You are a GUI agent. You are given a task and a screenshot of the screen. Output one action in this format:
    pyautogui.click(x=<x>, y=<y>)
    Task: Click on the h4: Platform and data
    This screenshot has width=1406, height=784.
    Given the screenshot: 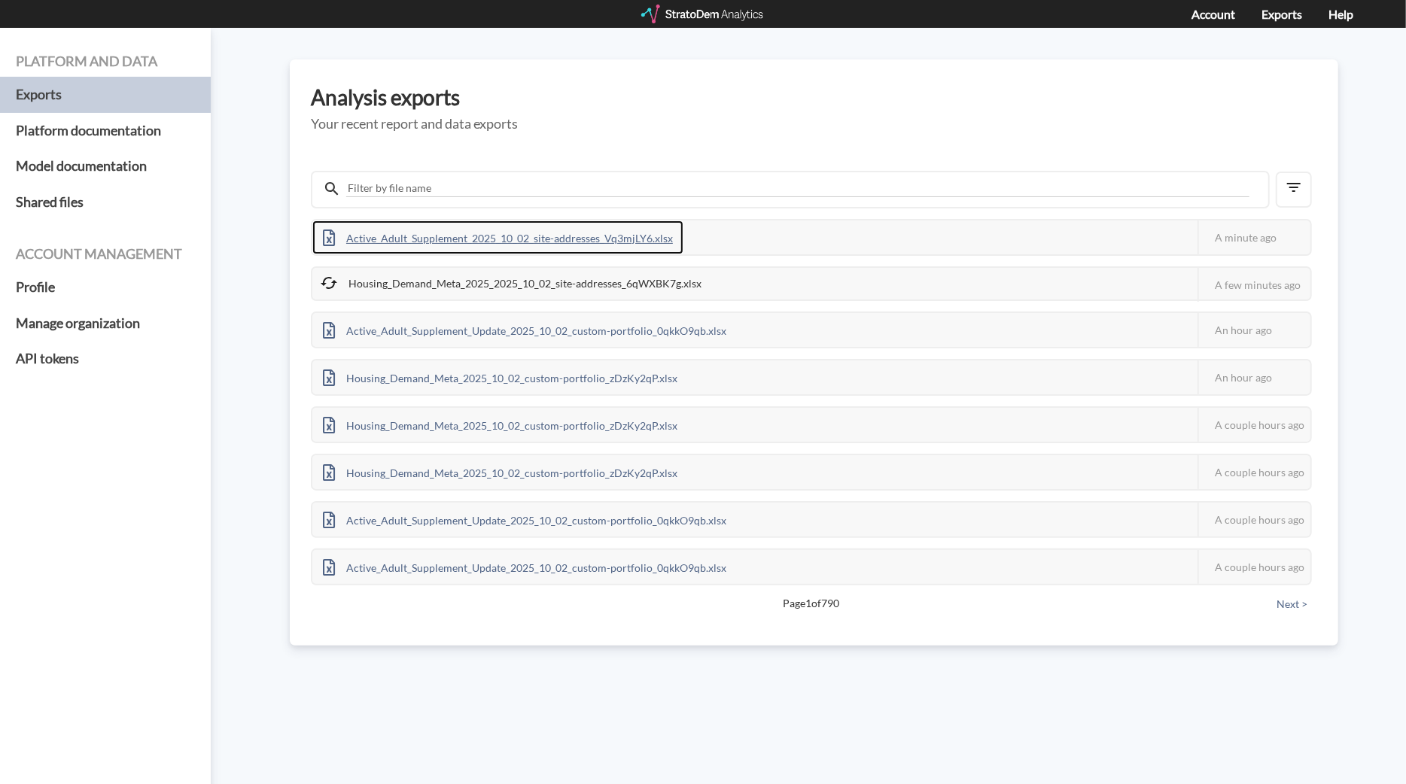 What is the action you would take?
    pyautogui.click(x=105, y=62)
    